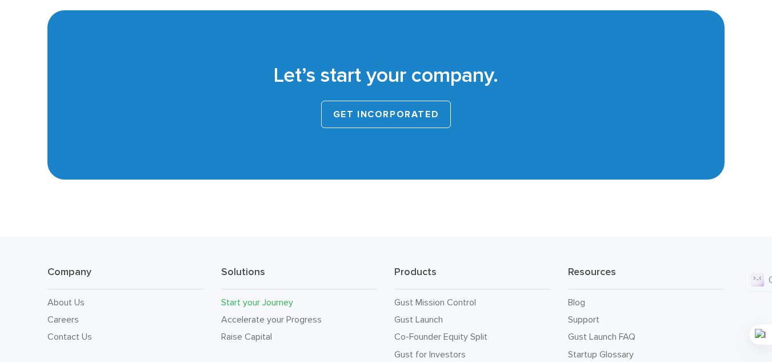  What do you see at coordinates (126, 277) in the screenshot?
I see `h3: Company` at bounding box center [126, 277].